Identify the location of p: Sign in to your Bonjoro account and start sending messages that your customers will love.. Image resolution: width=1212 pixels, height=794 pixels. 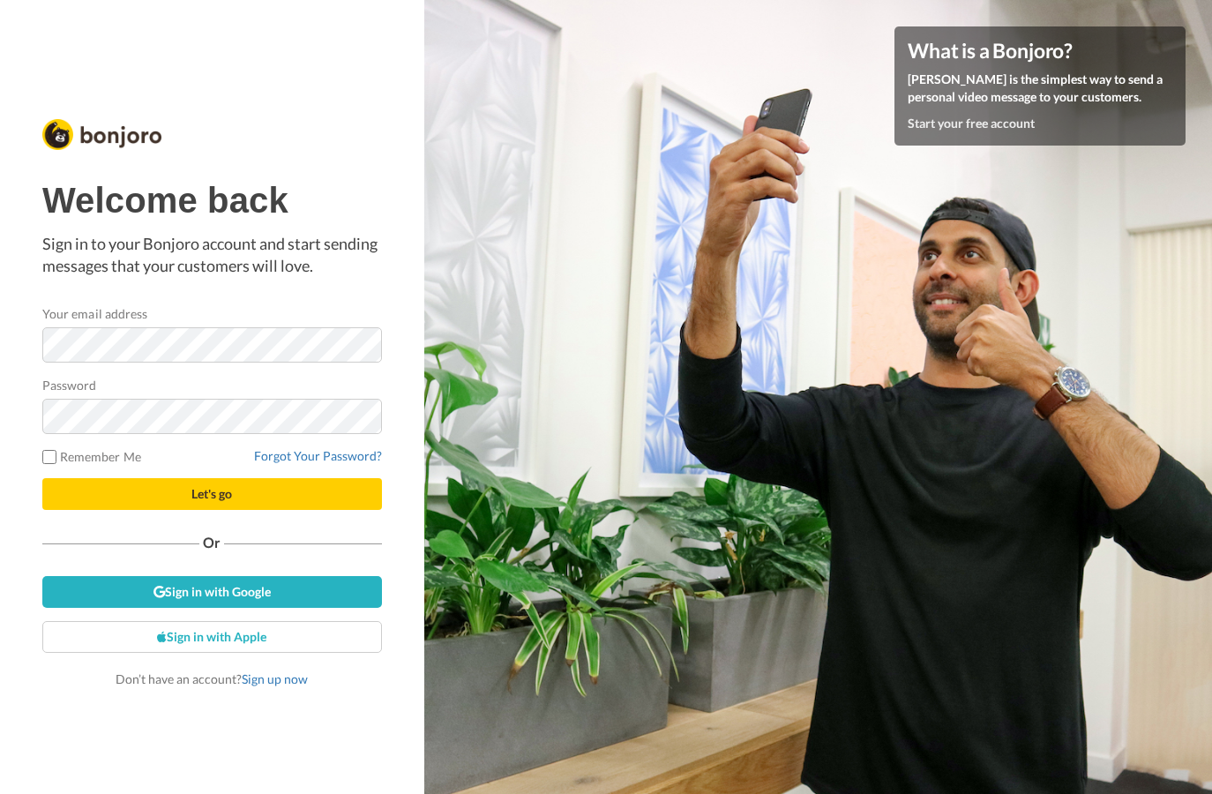
(212, 255).